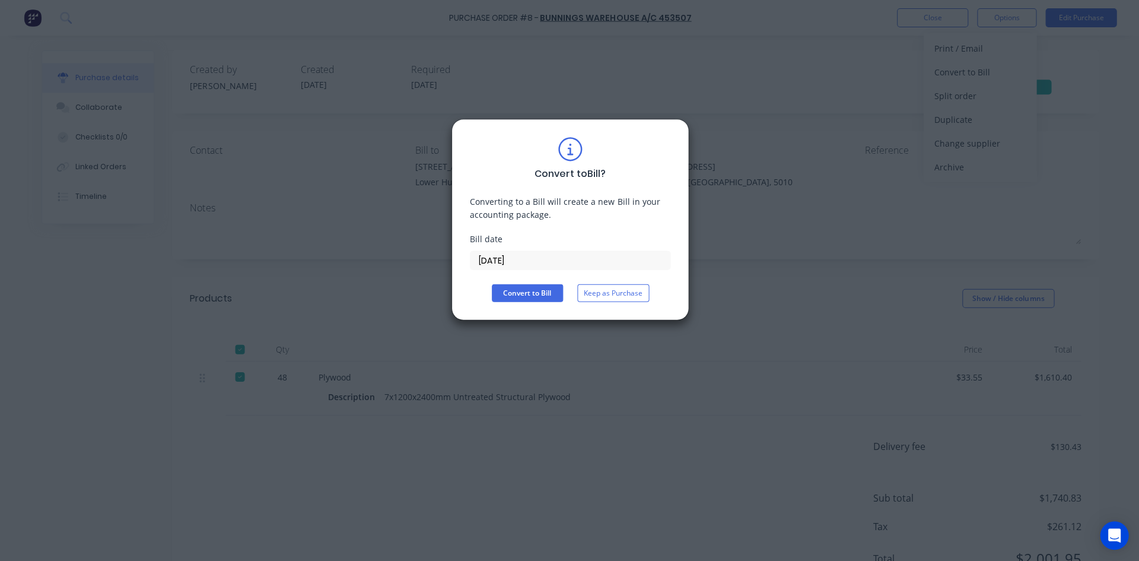 The height and width of the screenshot is (561, 1139). I want to click on div: Open Intercom Messenger, so click(1113, 534).